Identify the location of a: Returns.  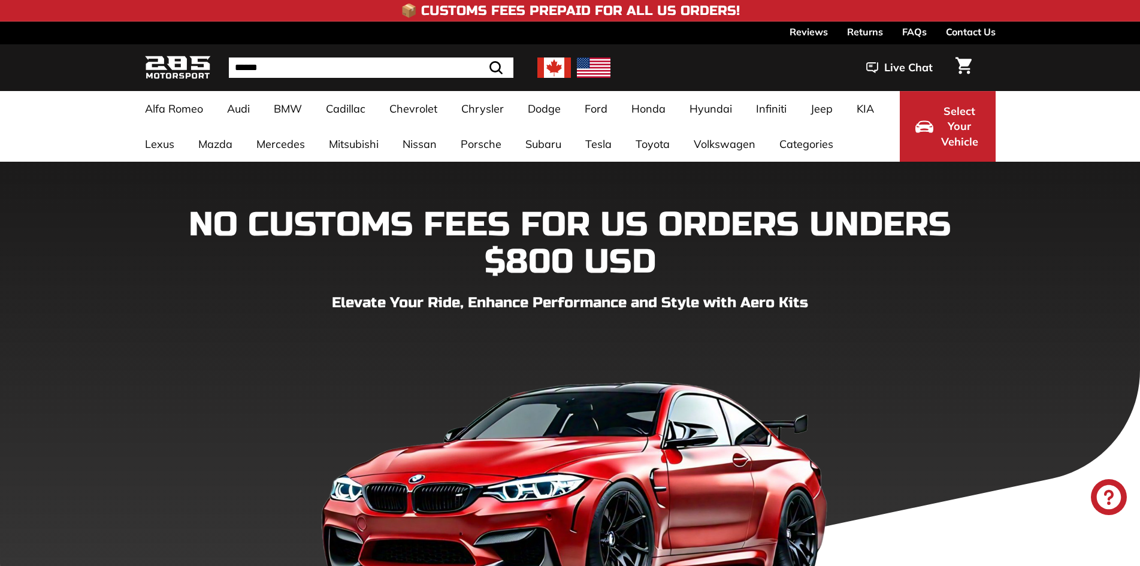
(865, 32).